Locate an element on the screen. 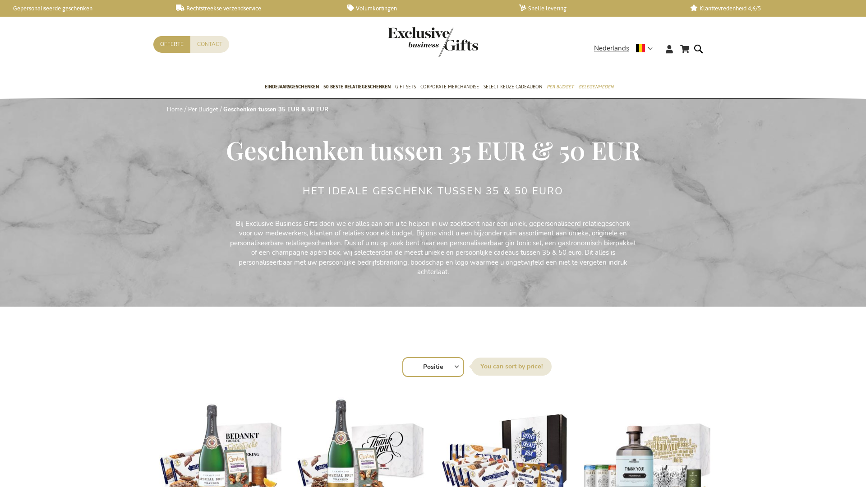 This screenshot has height=487, width=866. strong: Geschenken tussen 35 EUR & 50 EUR is located at coordinates (275, 110).